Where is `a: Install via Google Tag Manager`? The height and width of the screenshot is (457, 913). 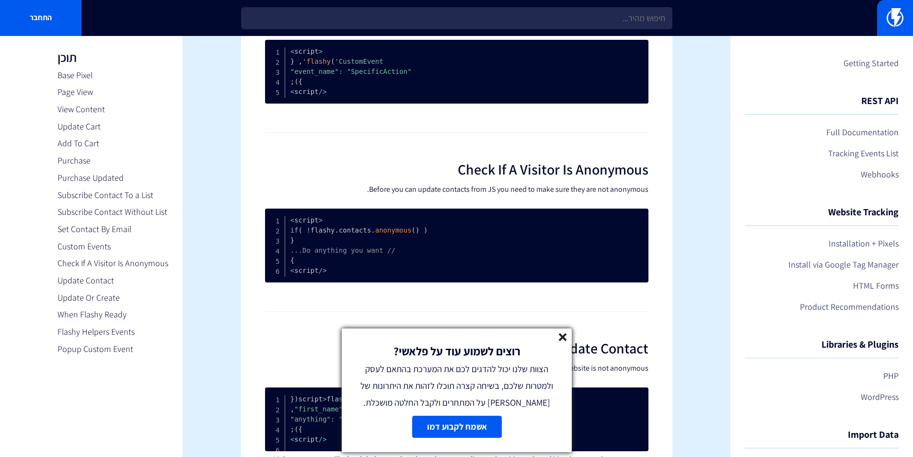
a: Install via Google Tag Manager is located at coordinates (822, 265).